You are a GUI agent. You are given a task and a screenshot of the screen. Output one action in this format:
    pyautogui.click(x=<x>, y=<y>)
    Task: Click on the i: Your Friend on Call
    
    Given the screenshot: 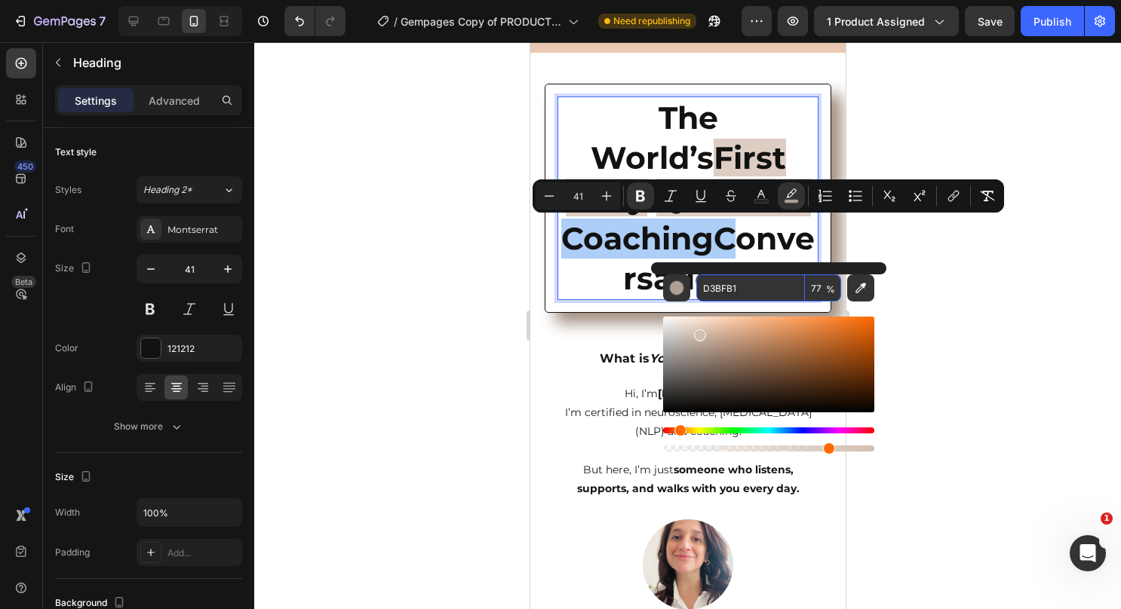 What is the action you would take?
    pyautogui.click(x=180, y=316)
    